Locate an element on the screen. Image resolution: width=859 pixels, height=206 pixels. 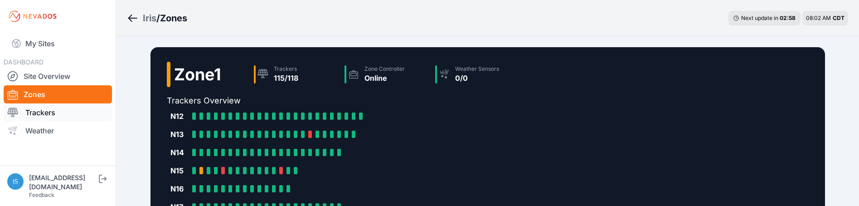
div: N13 is located at coordinates (180, 134).